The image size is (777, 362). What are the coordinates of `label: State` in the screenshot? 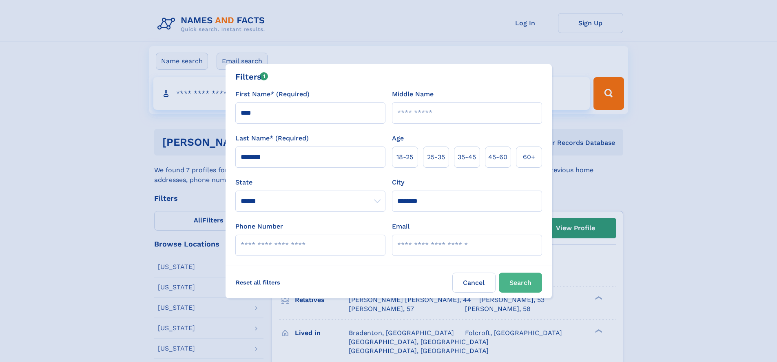 It's located at (311, 182).